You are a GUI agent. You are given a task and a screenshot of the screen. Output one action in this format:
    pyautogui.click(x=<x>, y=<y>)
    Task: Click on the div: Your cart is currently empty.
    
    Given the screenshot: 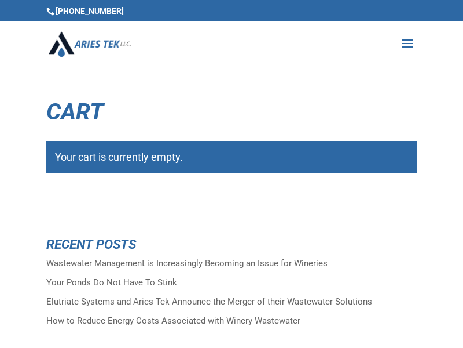 What is the action you would take?
    pyautogui.click(x=232, y=157)
    